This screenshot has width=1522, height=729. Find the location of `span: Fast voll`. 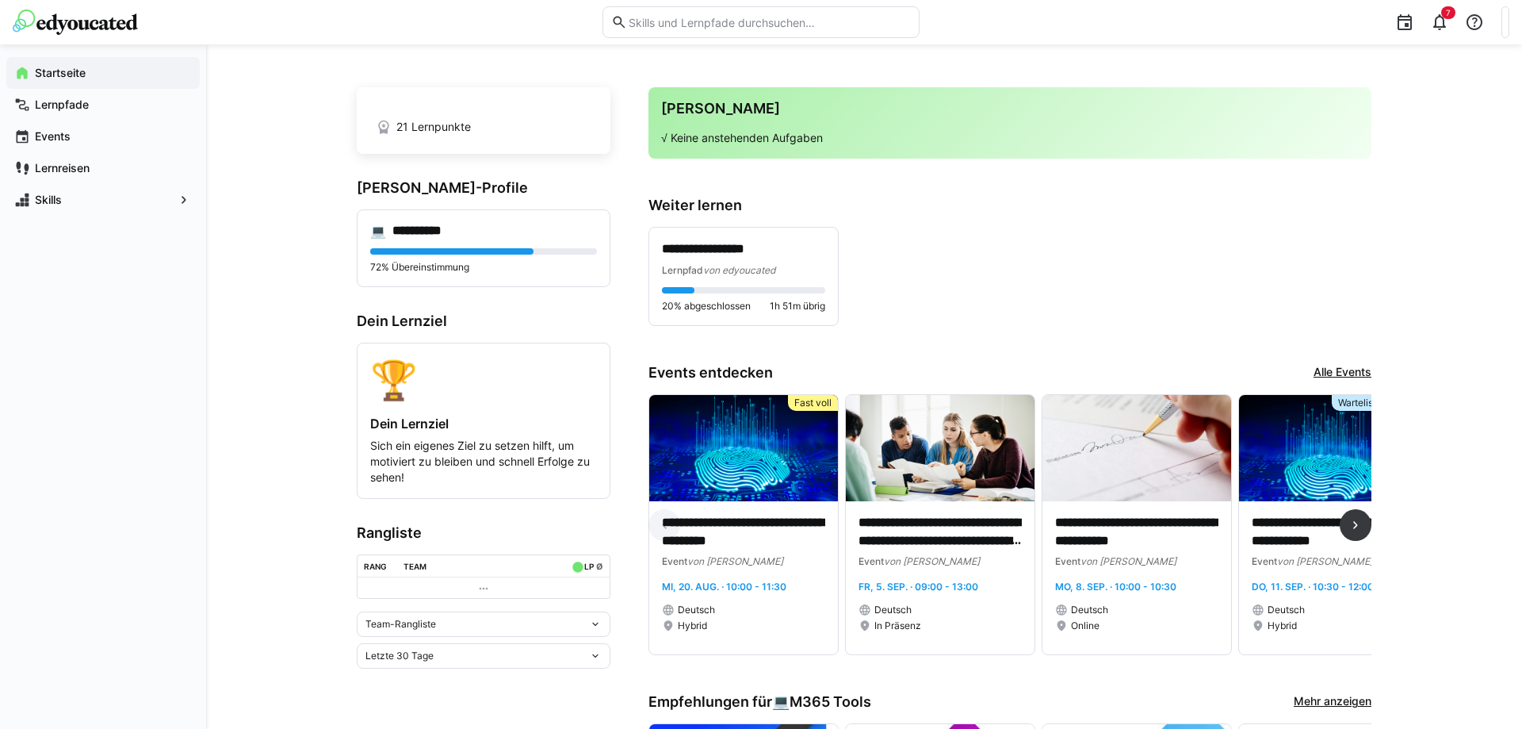

span: Fast voll is located at coordinates (813, 403).